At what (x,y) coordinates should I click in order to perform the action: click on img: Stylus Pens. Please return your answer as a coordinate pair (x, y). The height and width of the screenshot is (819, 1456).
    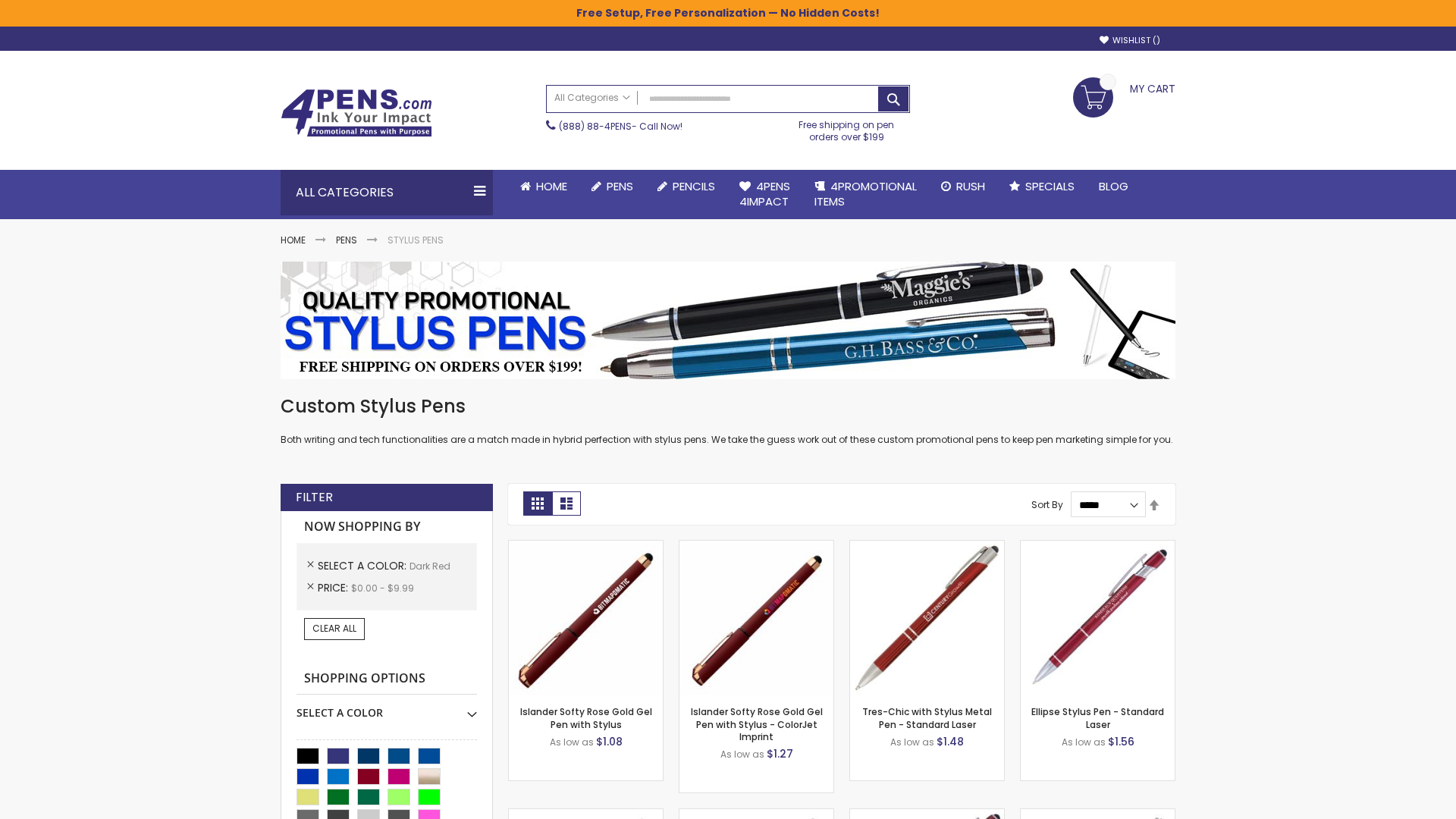
    Looking at the image, I should click on (728, 320).